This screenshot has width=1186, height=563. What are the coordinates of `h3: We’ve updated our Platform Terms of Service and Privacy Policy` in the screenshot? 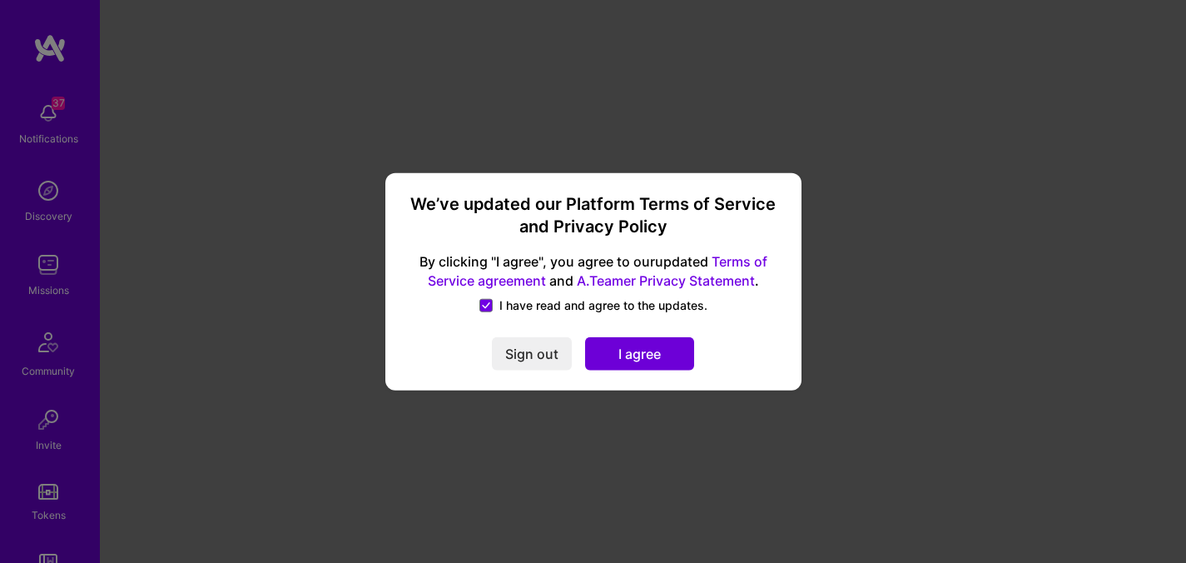 It's located at (593, 216).